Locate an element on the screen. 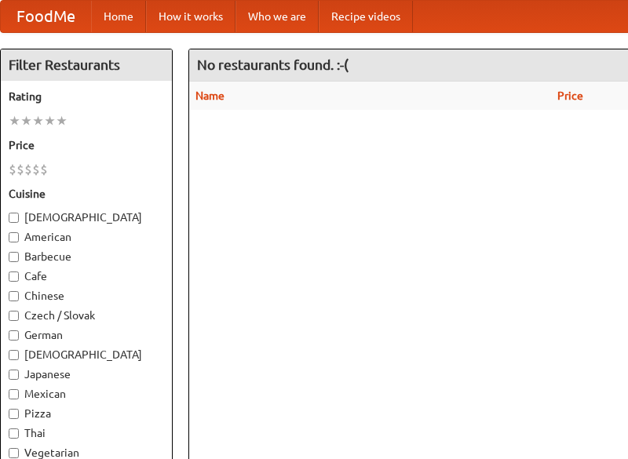 The image size is (628, 459). input: Pizza is located at coordinates (13, 414).